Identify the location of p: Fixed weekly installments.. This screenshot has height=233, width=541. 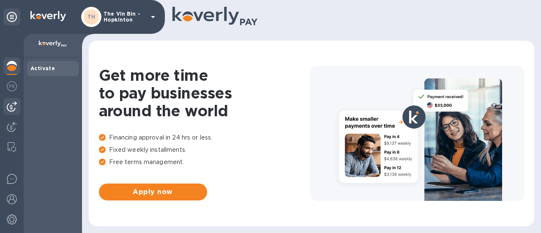
(204, 150).